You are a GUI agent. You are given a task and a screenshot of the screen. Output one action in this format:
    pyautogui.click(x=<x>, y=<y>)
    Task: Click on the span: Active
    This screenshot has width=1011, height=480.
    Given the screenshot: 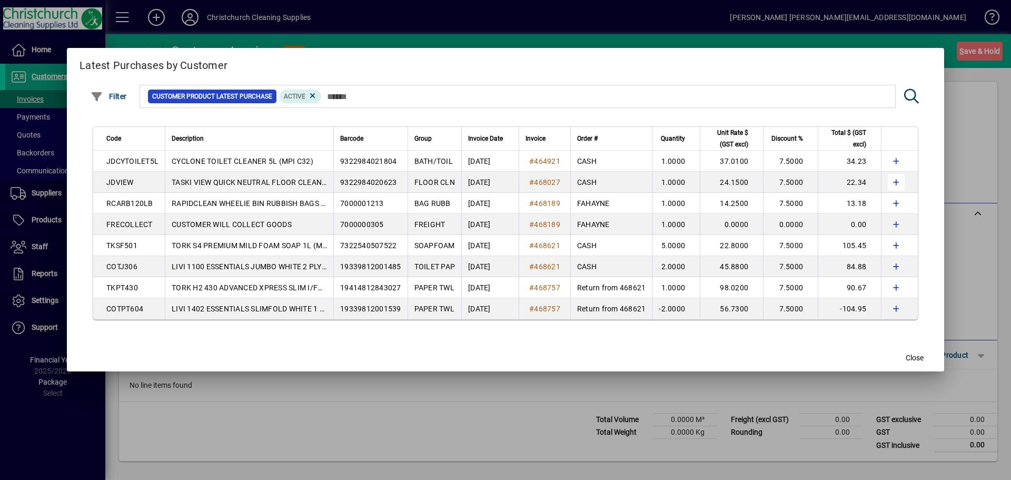 What is the action you would take?
    pyautogui.click(x=294, y=96)
    